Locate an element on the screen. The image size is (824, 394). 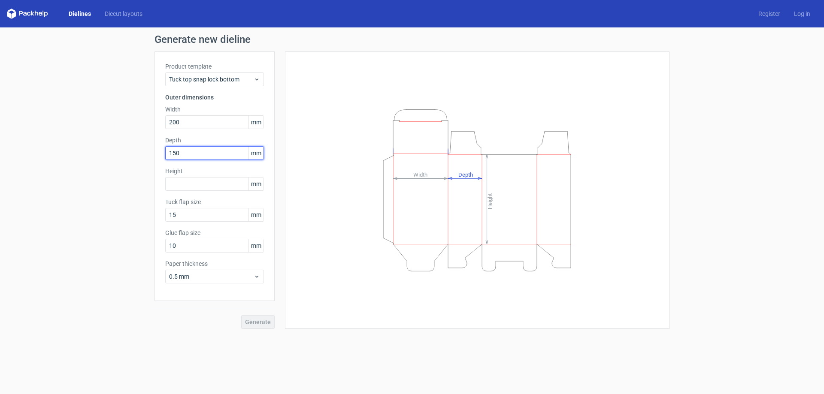
label: Width is located at coordinates (215, 109).